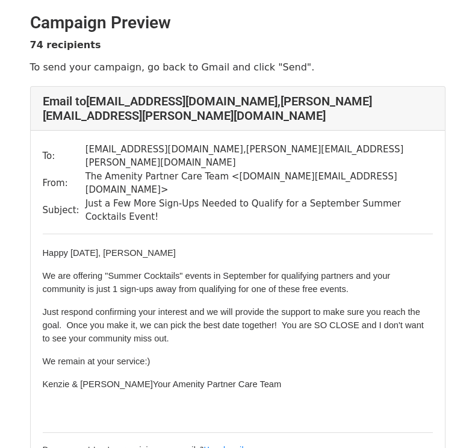 The height and width of the screenshot is (448, 475). Describe the element at coordinates (66, 45) in the screenshot. I see `strong: 74 recipients` at that location.